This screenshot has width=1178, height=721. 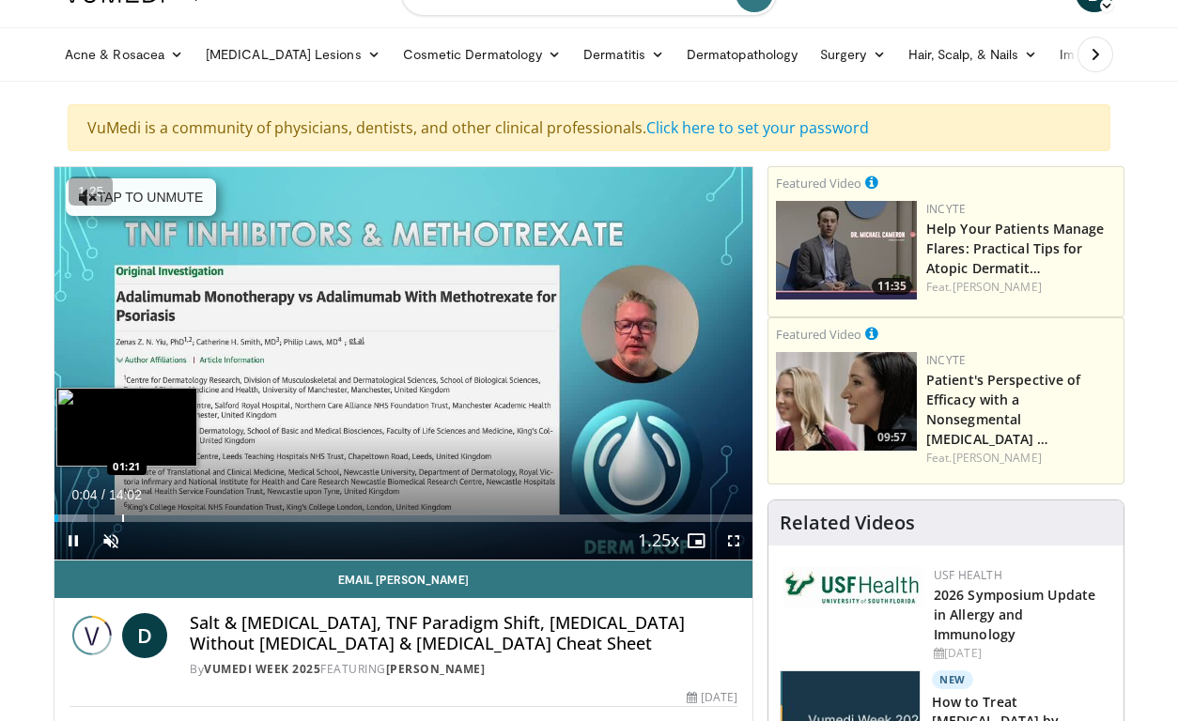 What do you see at coordinates (891, 287) in the screenshot?
I see `span: 11:35` at bounding box center [891, 287].